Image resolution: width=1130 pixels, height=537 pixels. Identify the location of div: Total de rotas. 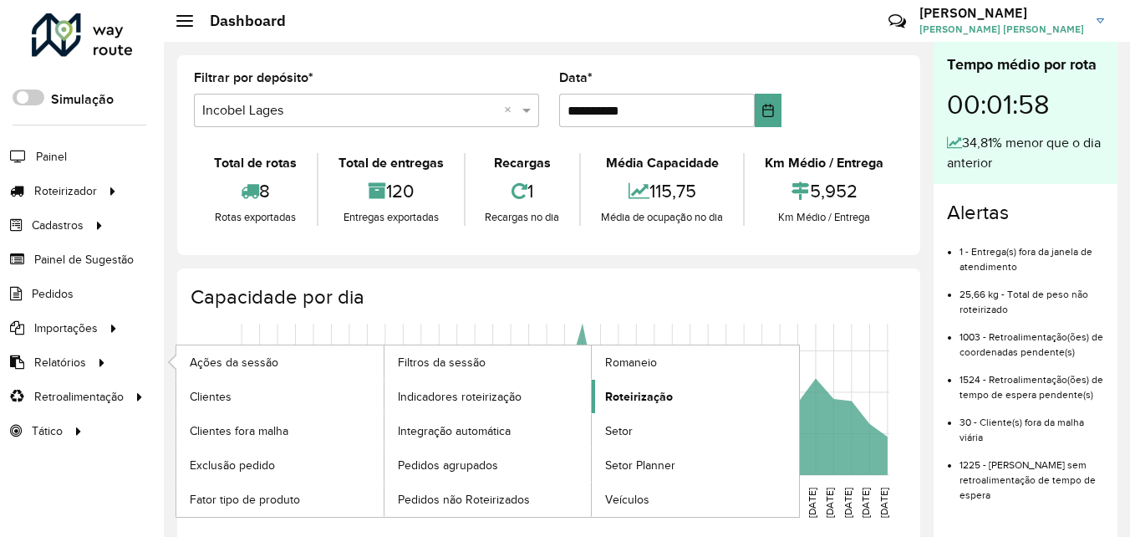
(255, 163).